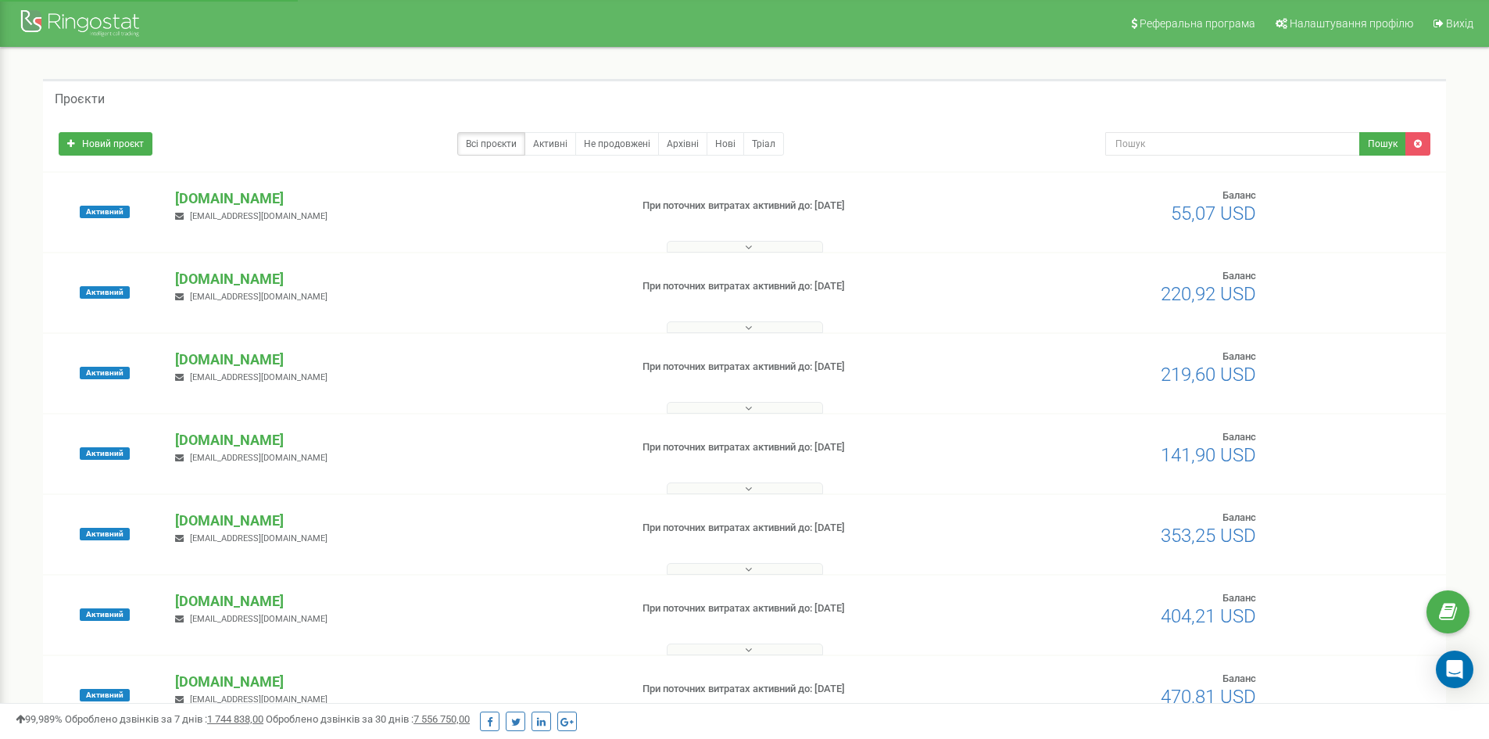 The width and height of the screenshot is (1489, 739). What do you see at coordinates (1198, 23) in the screenshot?
I see `span: Реферальна програма` at bounding box center [1198, 23].